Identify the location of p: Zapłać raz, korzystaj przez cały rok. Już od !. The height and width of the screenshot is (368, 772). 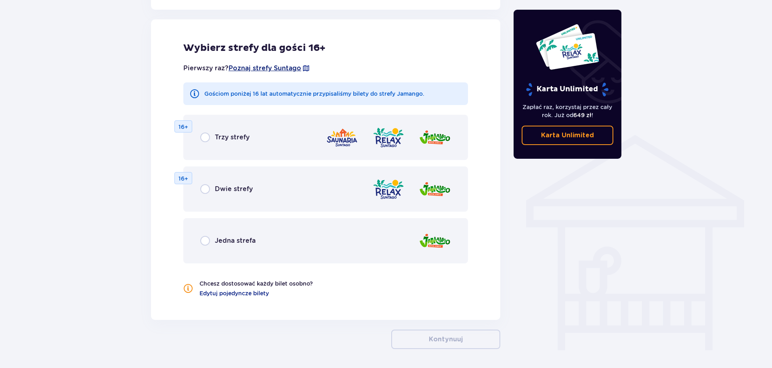
(567, 111).